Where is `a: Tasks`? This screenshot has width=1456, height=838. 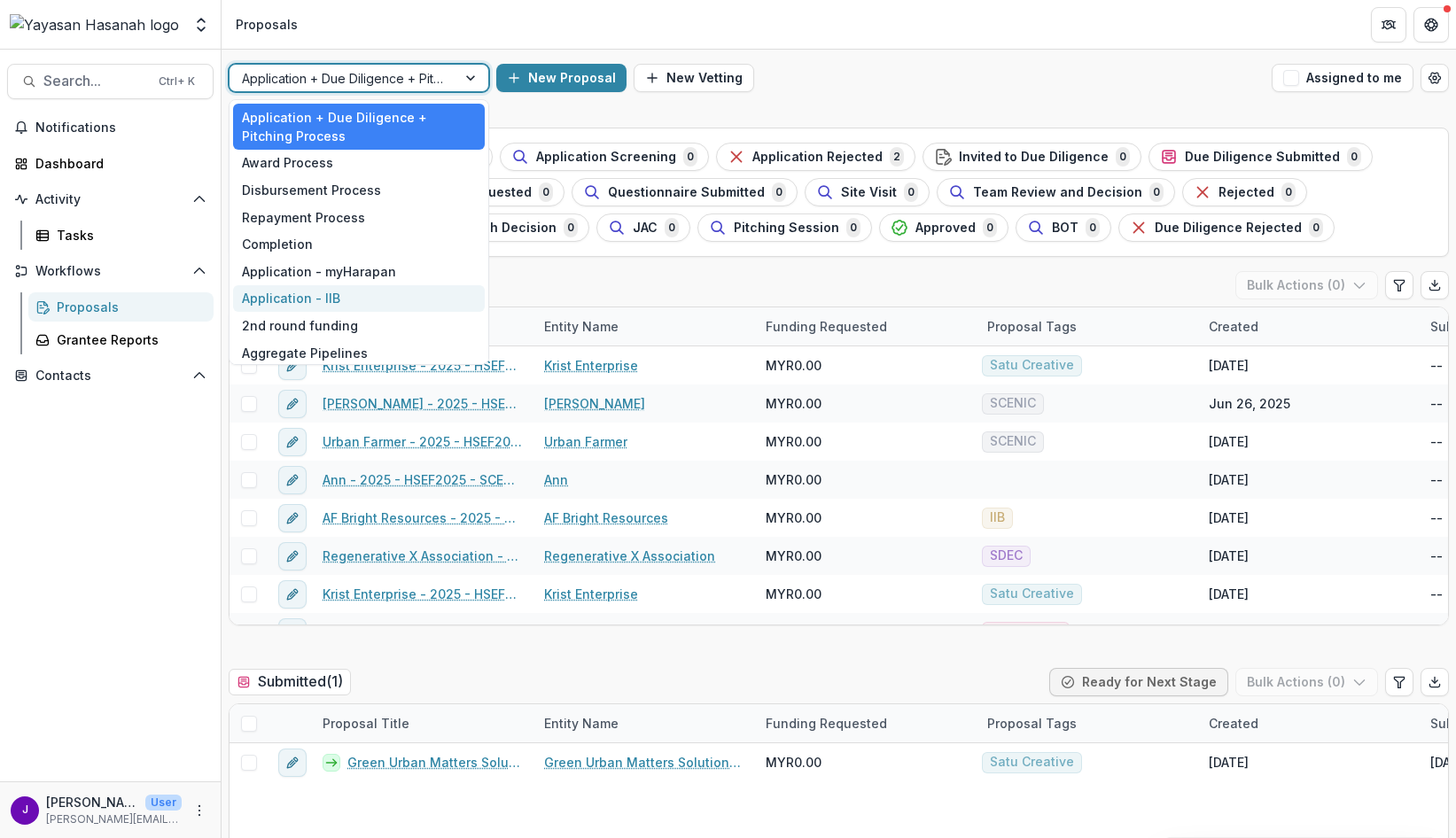 a: Tasks is located at coordinates (121, 235).